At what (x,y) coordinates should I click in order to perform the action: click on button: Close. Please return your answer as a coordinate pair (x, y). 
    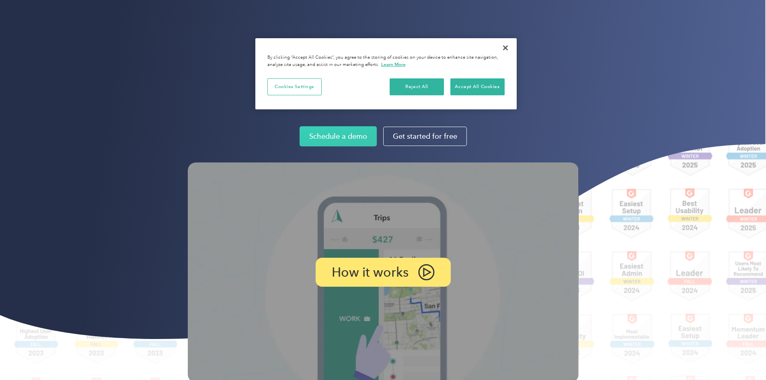
    Looking at the image, I should click on (505, 48).